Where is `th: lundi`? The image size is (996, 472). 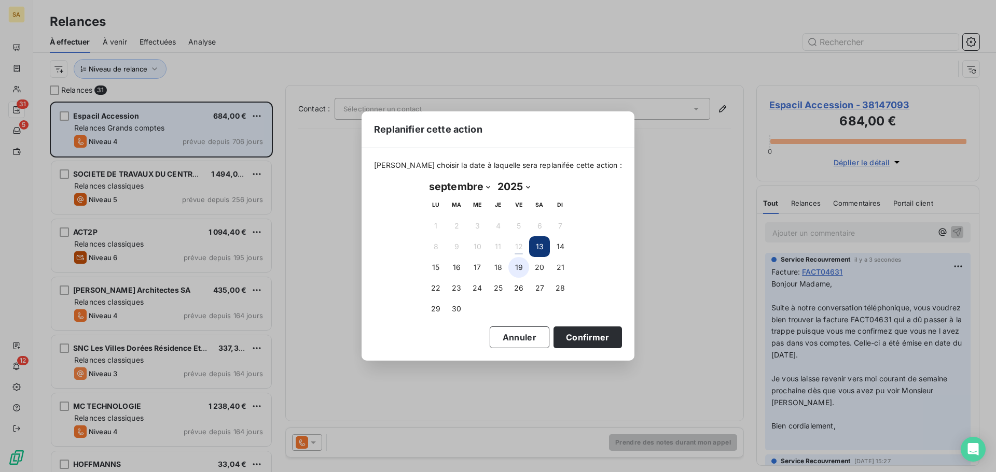 th: lundi is located at coordinates (436, 205).